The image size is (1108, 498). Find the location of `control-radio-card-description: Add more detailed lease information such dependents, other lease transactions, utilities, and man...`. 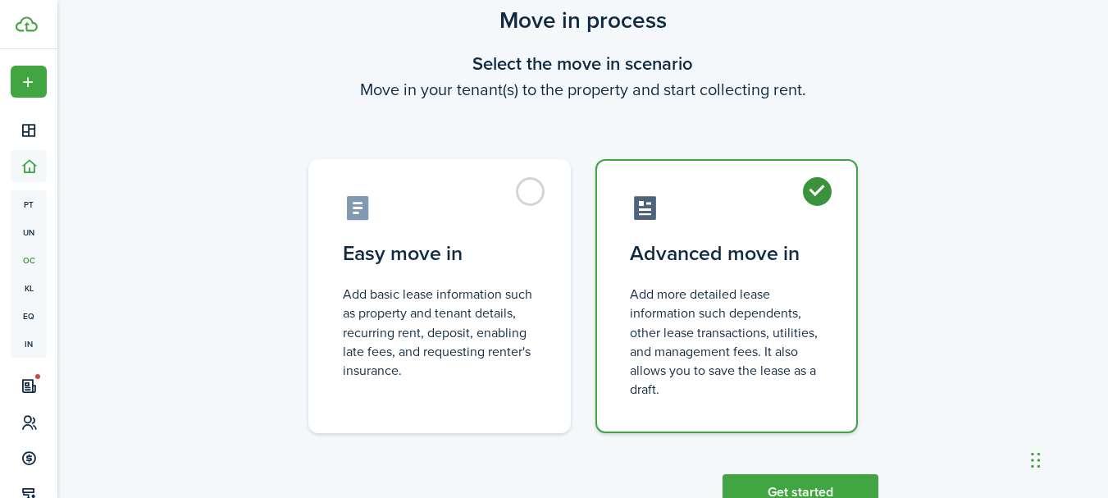

control-radio-card-description: Add more detailed lease information such dependents, other lease transactions, utilities, and man... is located at coordinates (727, 341).